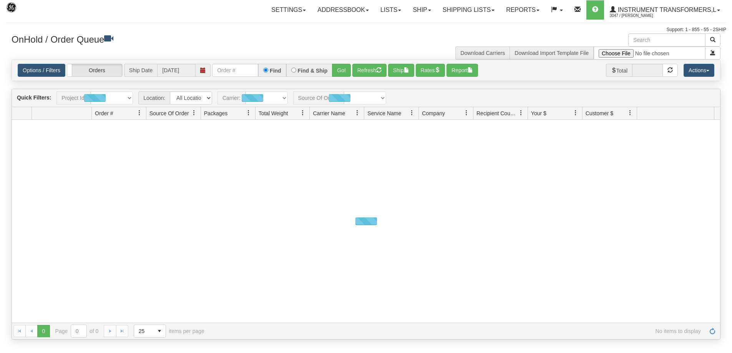  What do you see at coordinates (94, 70) in the screenshot?
I see `label: Orders` at bounding box center [94, 70].